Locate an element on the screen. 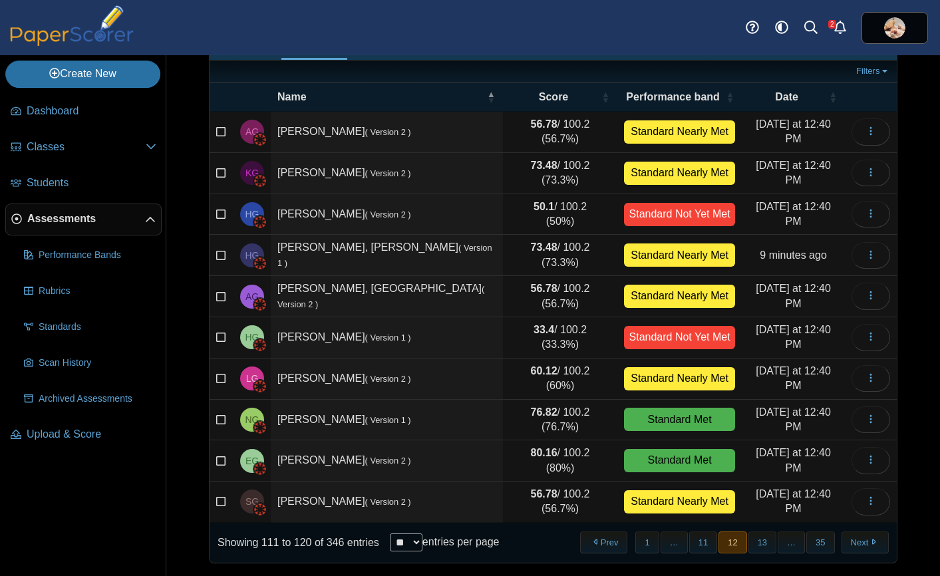 The width and height of the screenshot is (940, 576). nav: pagination is located at coordinates (734, 542).